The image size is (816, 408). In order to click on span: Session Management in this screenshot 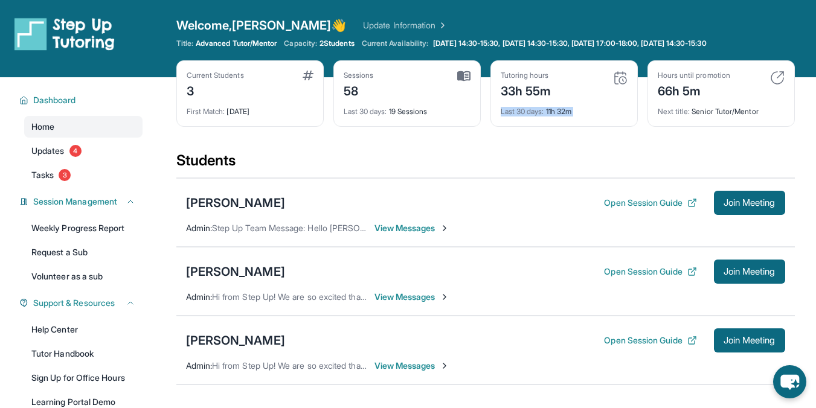, I will do `click(75, 202)`.